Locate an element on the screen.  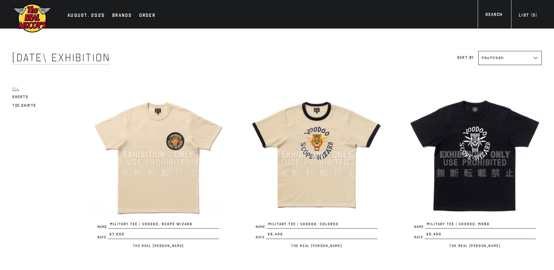
span: Tee Shirts is located at coordinates (24, 105).